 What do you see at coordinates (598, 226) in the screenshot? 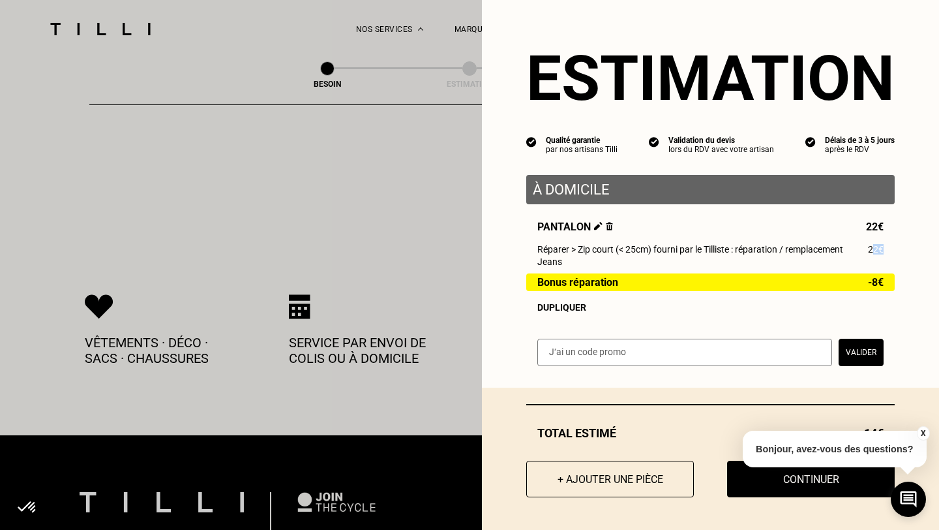
I see `img: Éditer` at bounding box center [598, 226].